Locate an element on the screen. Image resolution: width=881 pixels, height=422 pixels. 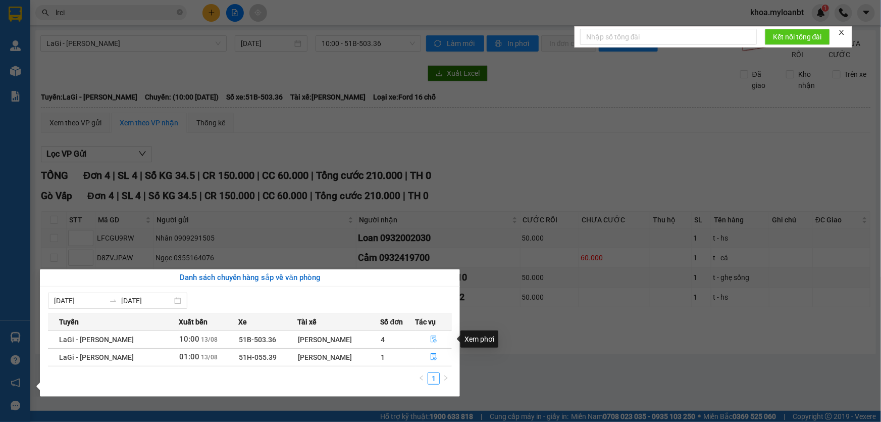
li: 1 is located at coordinates (434, 378).